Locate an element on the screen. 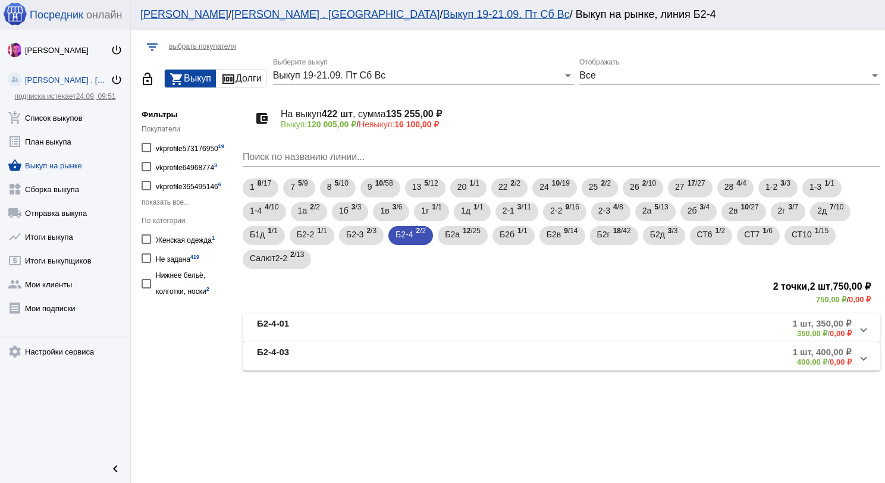 This screenshot has width=885, height=483. small: 6 is located at coordinates (219, 184).